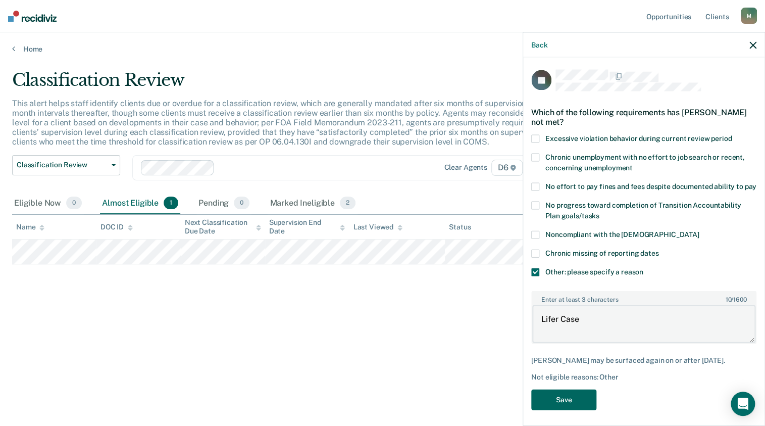  Describe the element at coordinates (117, 227) in the screenshot. I see `div: DOC ID` at that location.